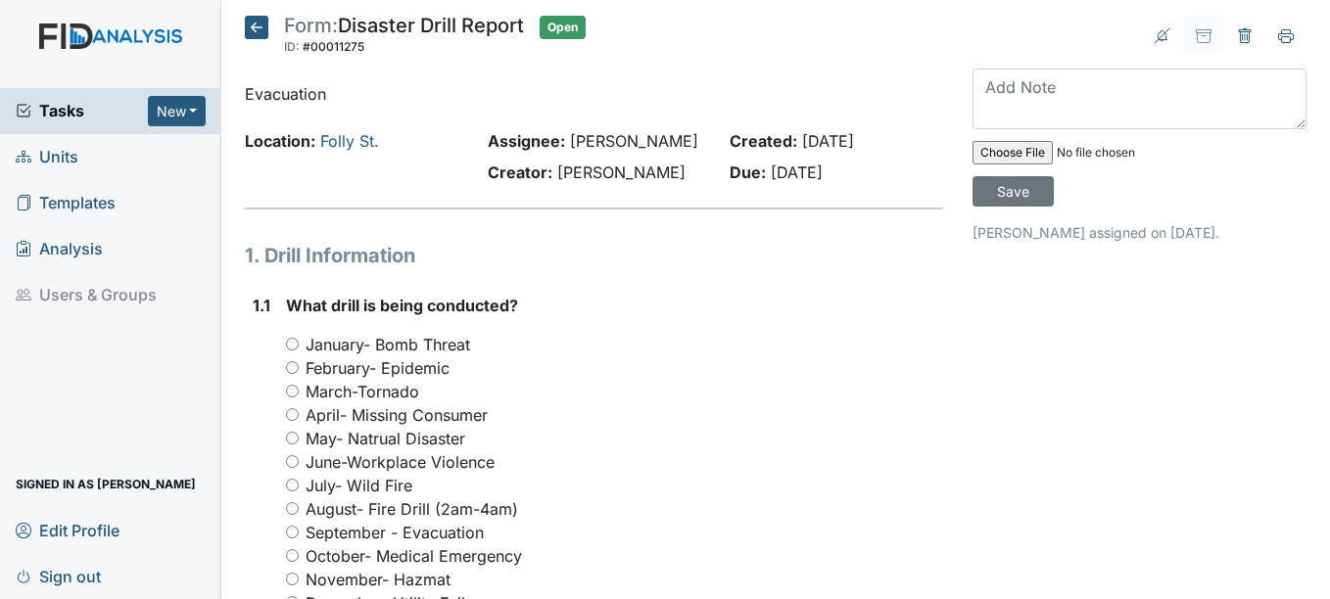 This screenshot has width=1330, height=599. I want to click on strong: Created:, so click(763, 141).